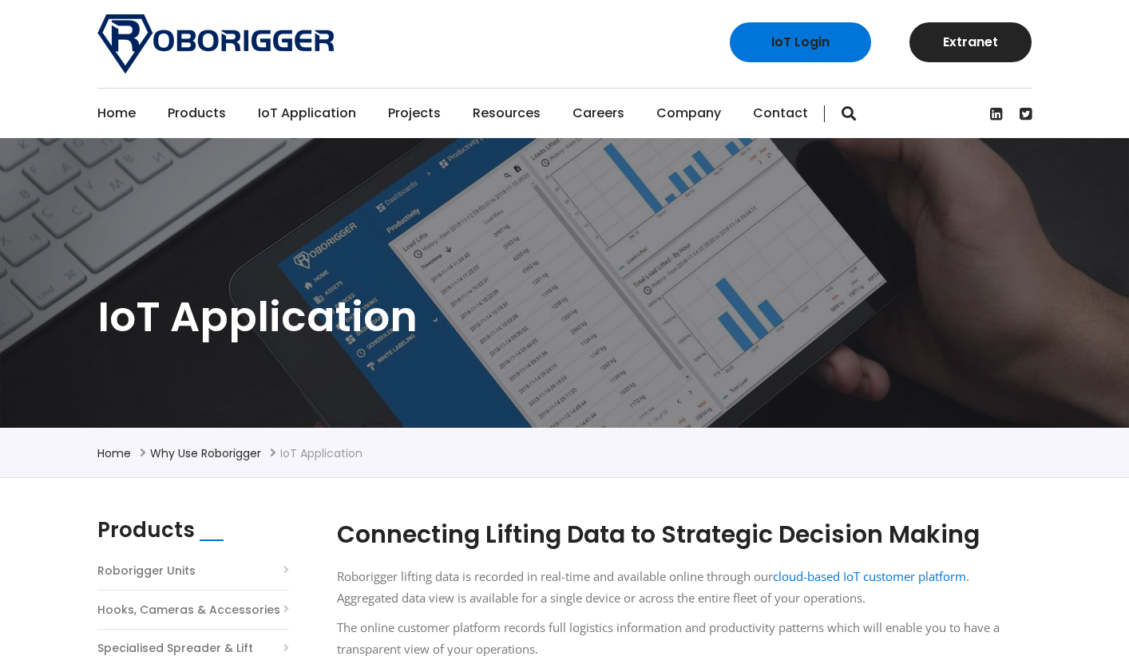  Describe the element at coordinates (870, 576) in the screenshot. I see `a: cloud-based IoT customer platform` at that location.